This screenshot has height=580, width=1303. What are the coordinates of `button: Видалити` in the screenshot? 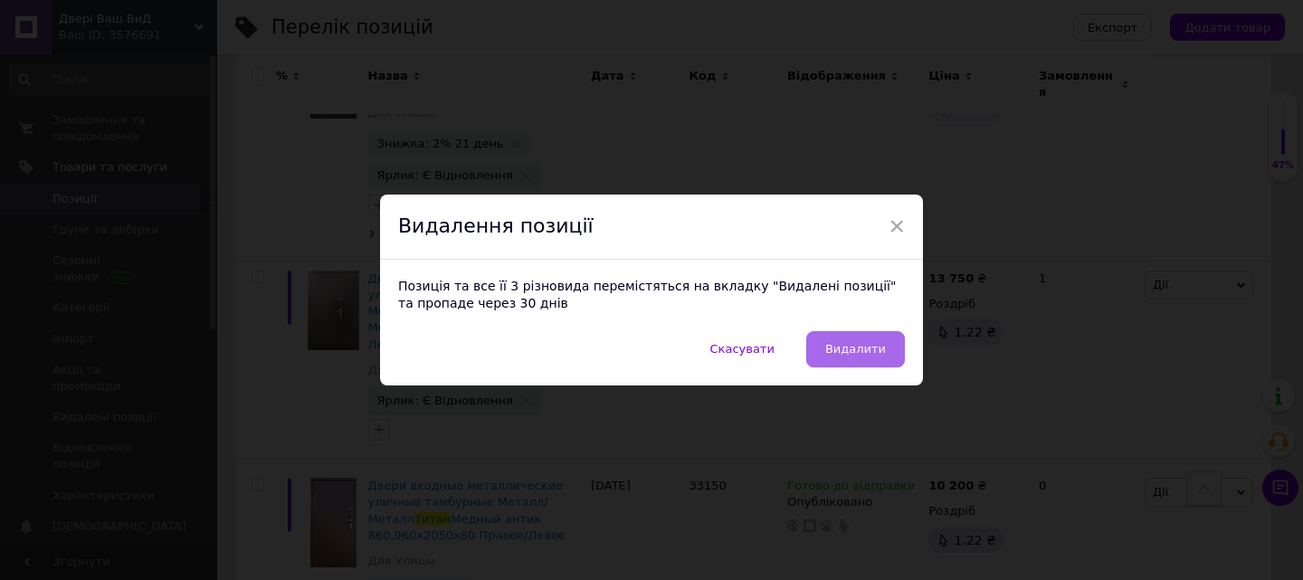 It's located at (855, 349).